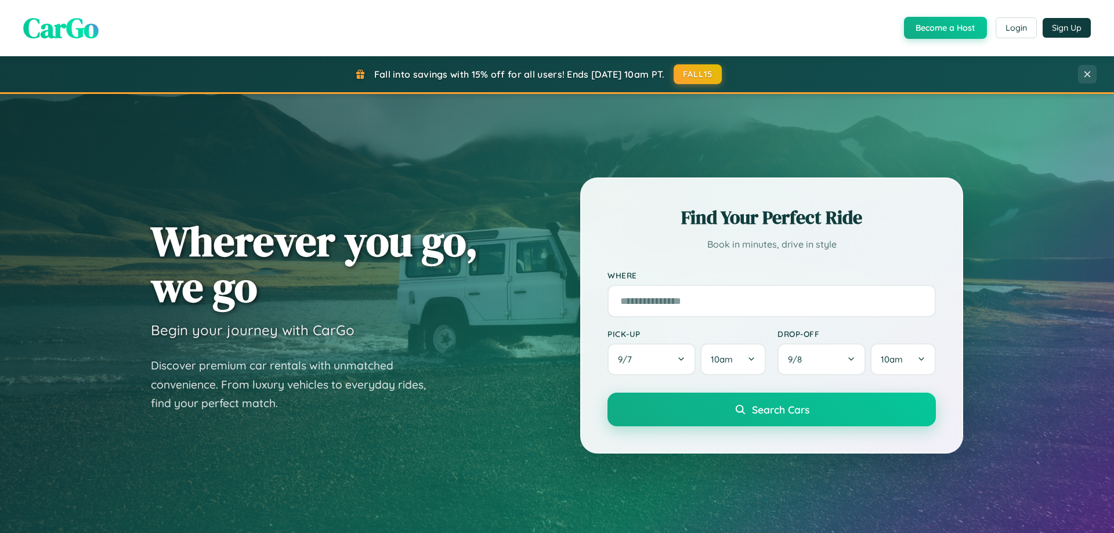 This screenshot has height=533, width=1114. Describe the element at coordinates (856, 334) in the screenshot. I see `label: Drop-off` at that location.